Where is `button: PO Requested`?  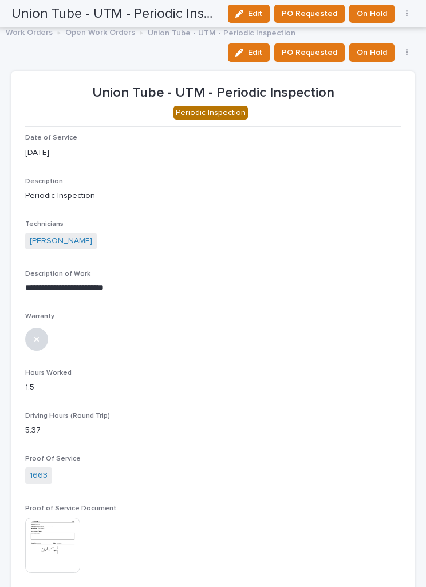 button: PO Requested is located at coordinates (309, 53).